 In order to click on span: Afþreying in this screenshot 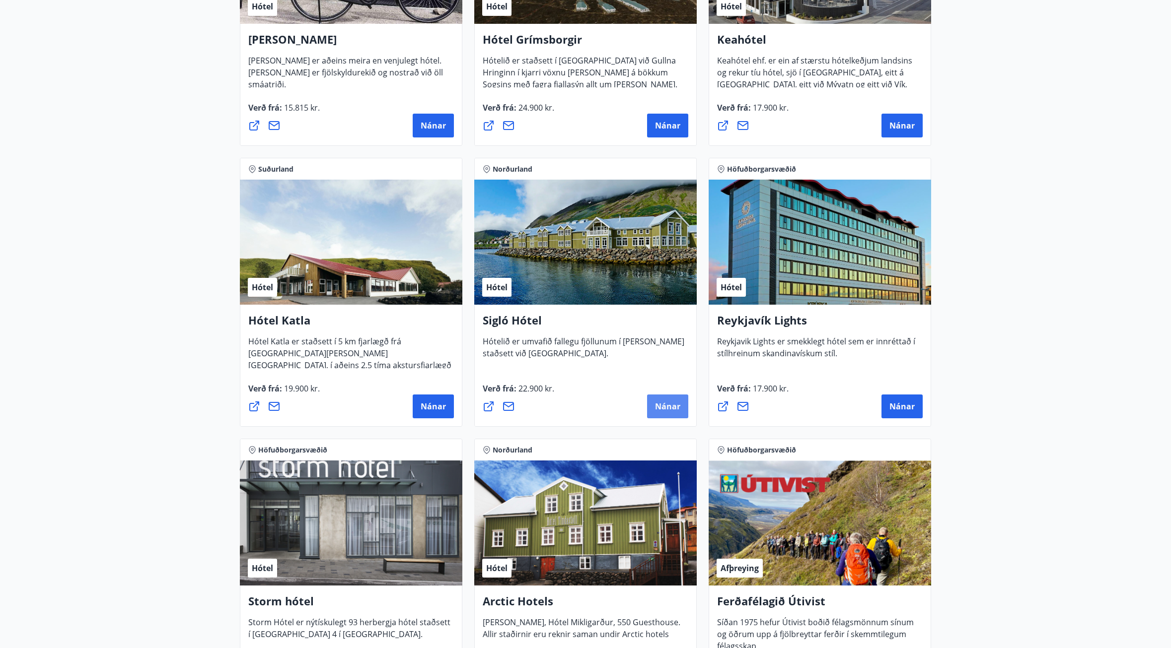, I will do `click(739, 568)`.